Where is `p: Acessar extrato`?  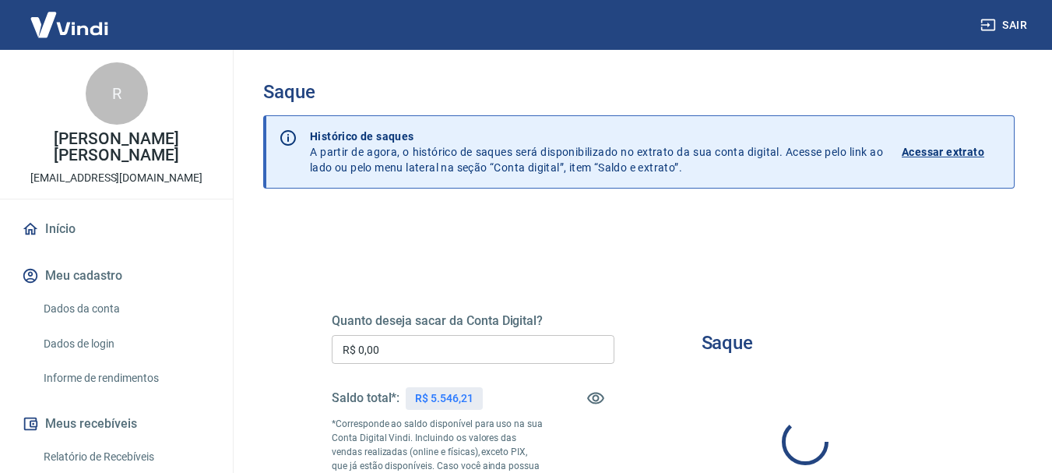 p: Acessar extrato is located at coordinates (943, 152).